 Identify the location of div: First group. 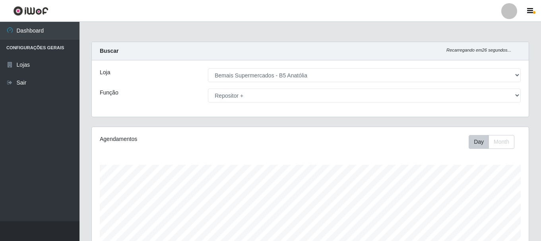
(491, 142).